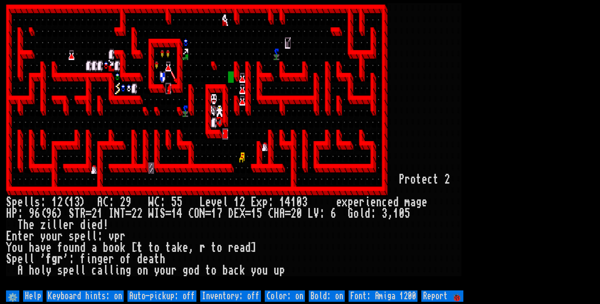 The width and height of the screenshot is (600, 304). Describe the element at coordinates (242, 214) in the screenshot. I see `div: X` at that location.